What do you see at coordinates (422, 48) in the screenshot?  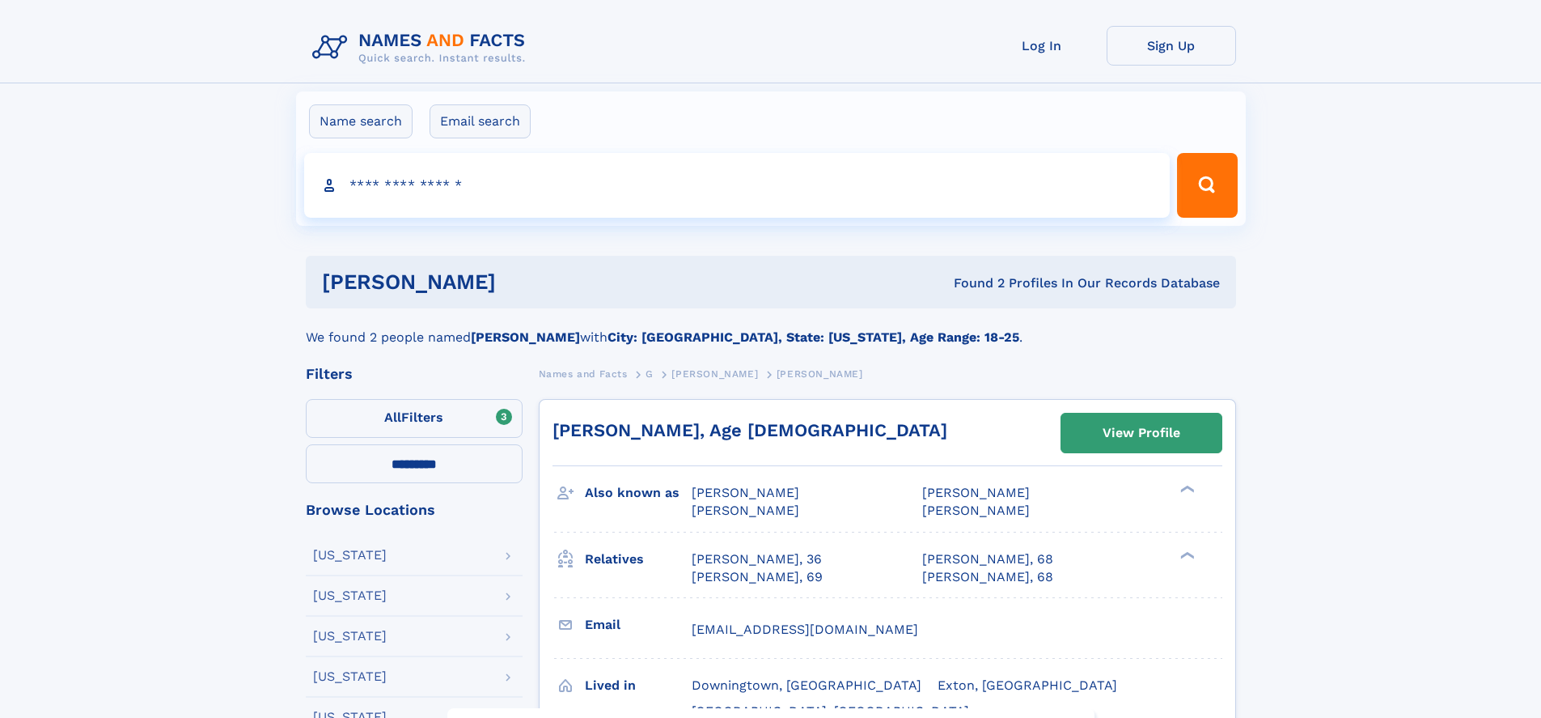 I see `img: Logo Names and Facts` at bounding box center [422, 48].